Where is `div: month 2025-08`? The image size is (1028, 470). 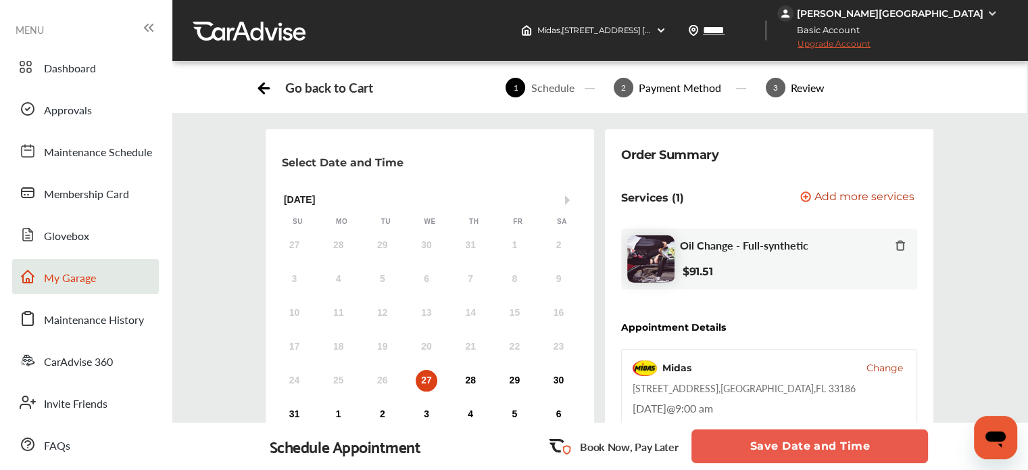
div: month 2025-08 is located at coordinates (427, 330).